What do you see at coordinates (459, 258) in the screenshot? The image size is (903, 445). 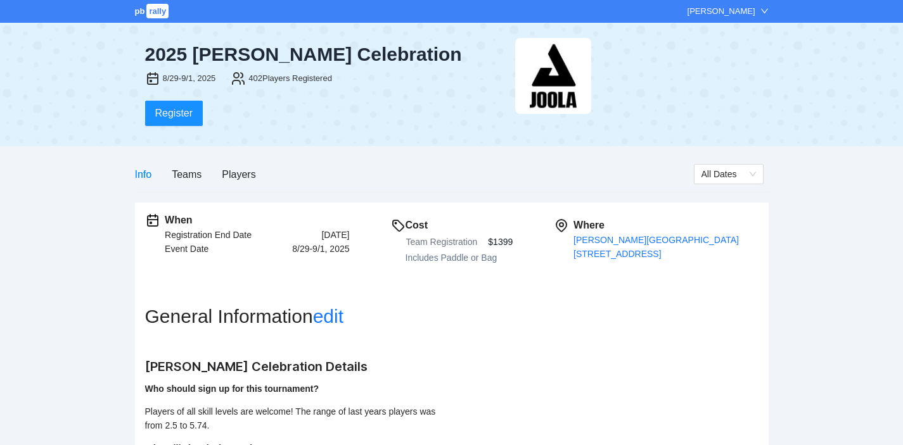 I see `div: Includes Paddle or Bag` at bounding box center [459, 258].